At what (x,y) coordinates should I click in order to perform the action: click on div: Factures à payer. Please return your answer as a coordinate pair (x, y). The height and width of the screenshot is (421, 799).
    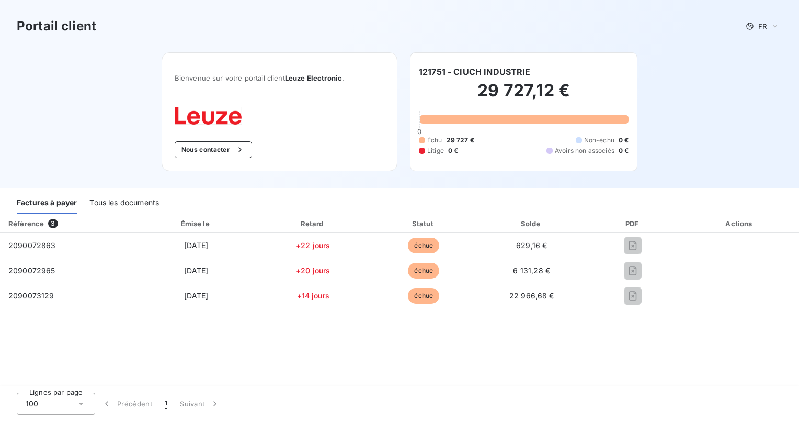
    Looking at the image, I should click on (47, 202).